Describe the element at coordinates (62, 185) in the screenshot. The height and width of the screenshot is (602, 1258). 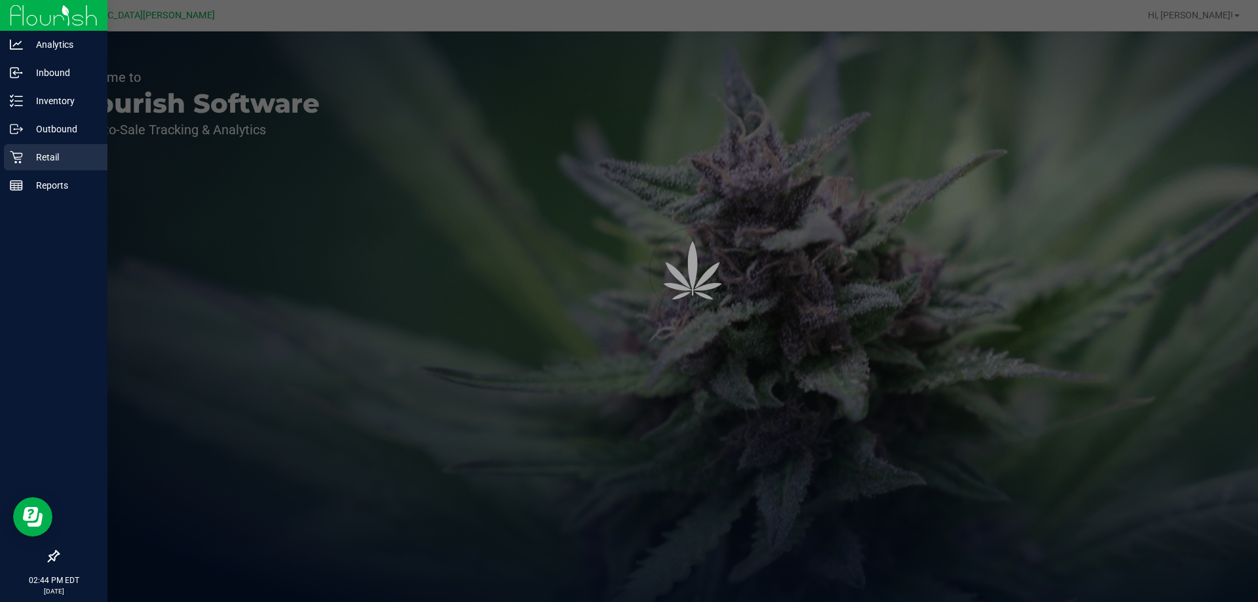
I see `p: Reports` at that location.